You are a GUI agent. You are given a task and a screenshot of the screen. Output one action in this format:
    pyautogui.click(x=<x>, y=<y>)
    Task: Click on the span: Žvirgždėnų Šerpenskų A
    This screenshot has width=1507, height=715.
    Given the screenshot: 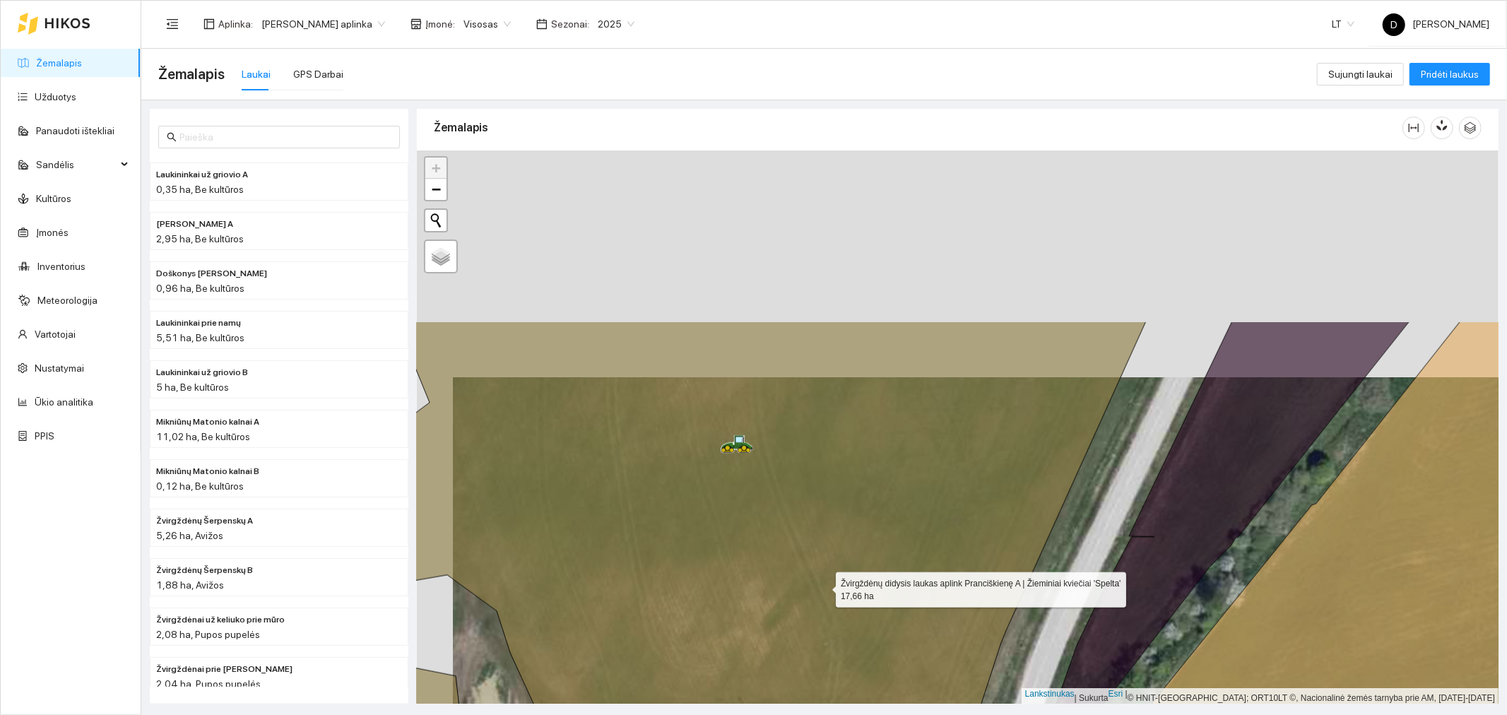 What is the action you would take?
    pyautogui.click(x=204, y=521)
    